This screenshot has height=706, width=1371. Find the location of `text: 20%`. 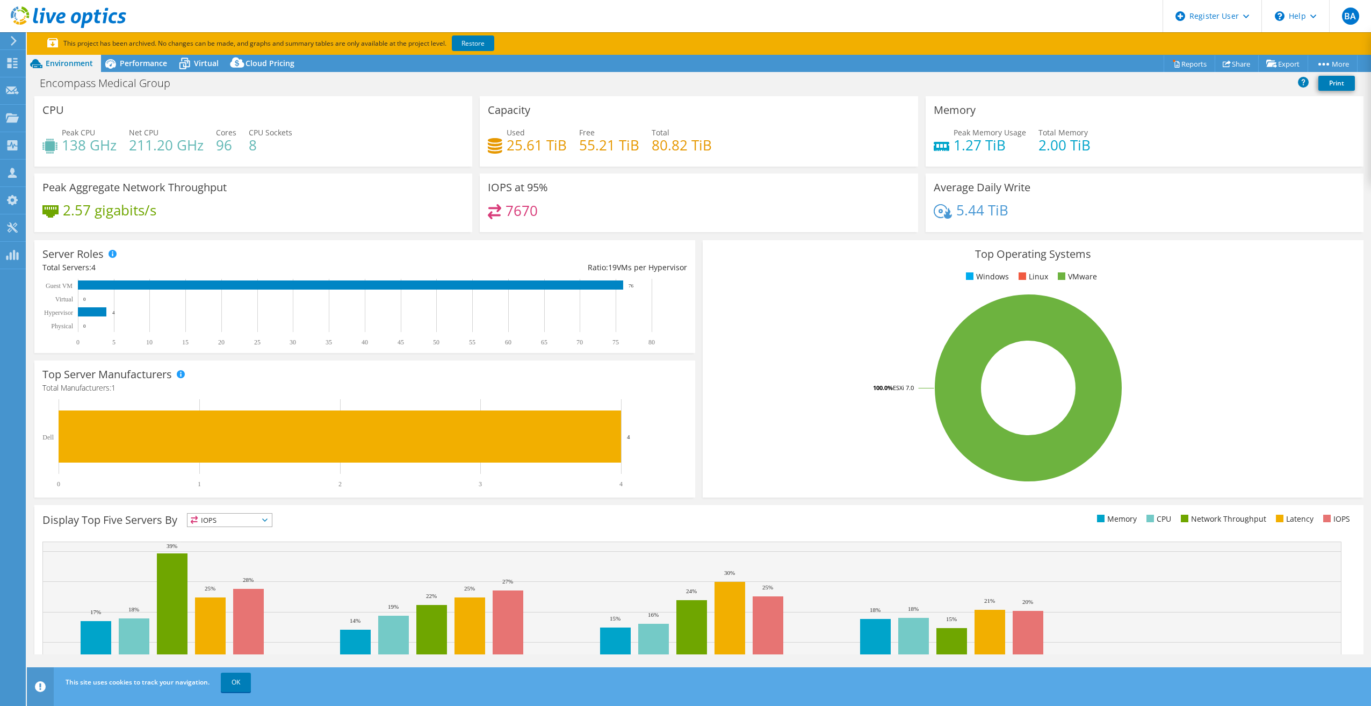

text: 20% is located at coordinates (1028, 602).